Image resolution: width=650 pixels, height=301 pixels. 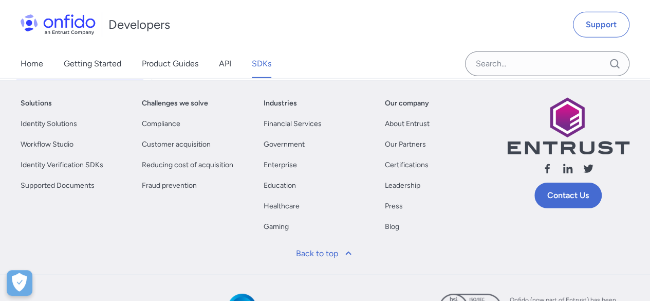 I want to click on a: More Information, so click(x=580, y=86).